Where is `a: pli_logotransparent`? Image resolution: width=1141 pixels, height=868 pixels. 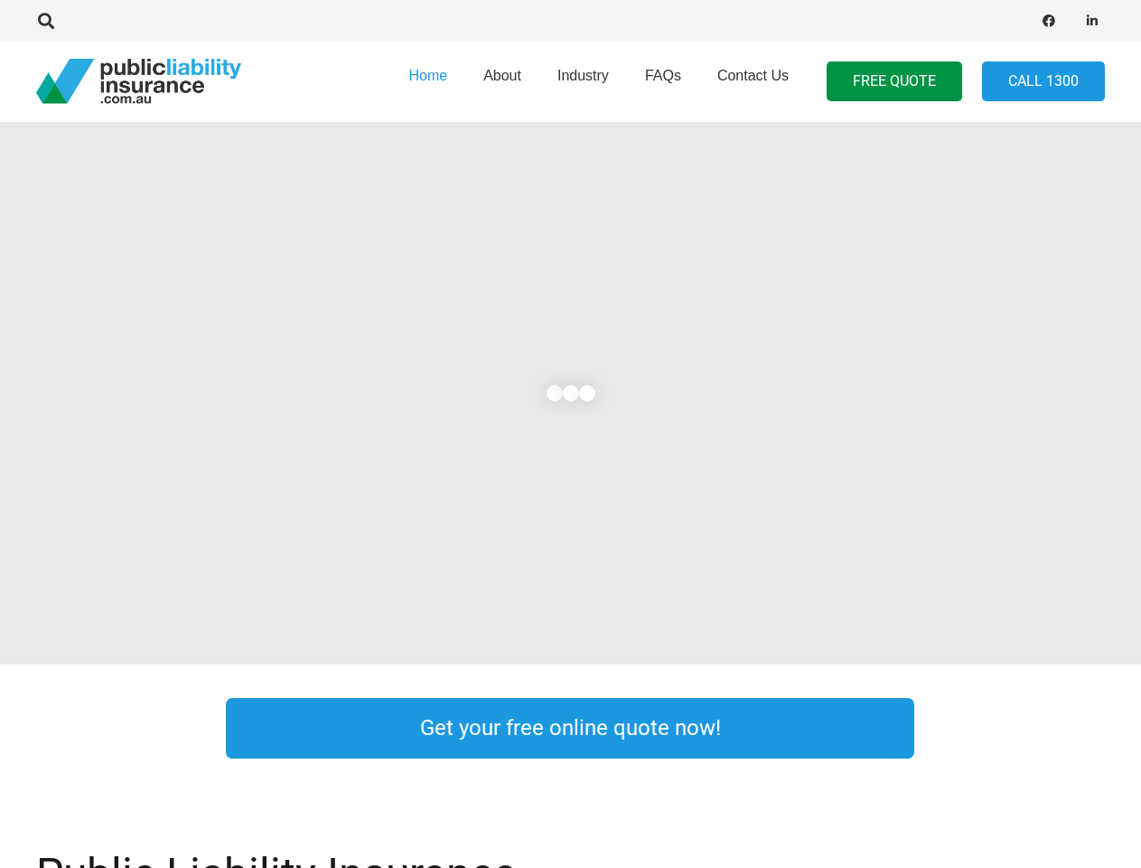 a: pli_logotransparent is located at coordinates (138, 81).